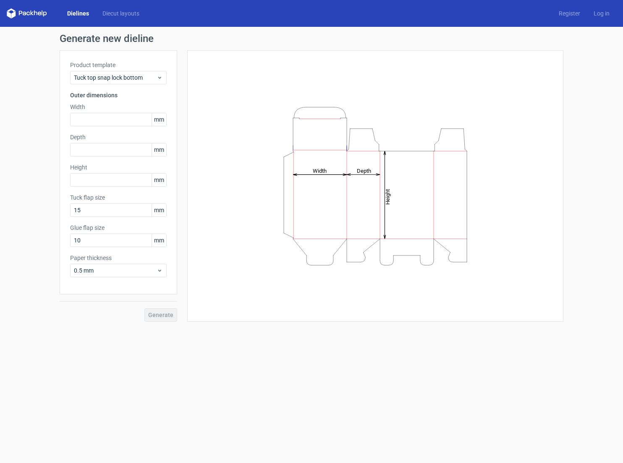  I want to click on tspan: Height, so click(387, 196).